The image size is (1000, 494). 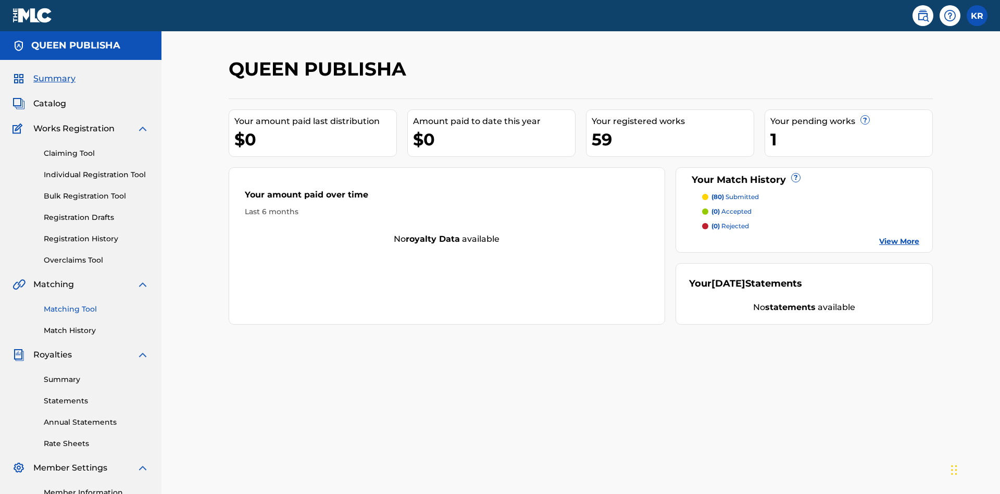 What do you see at coordinates (974, 469) in the screenshot?
I see `div: Chat Widget` at bounding box center [974, 469].